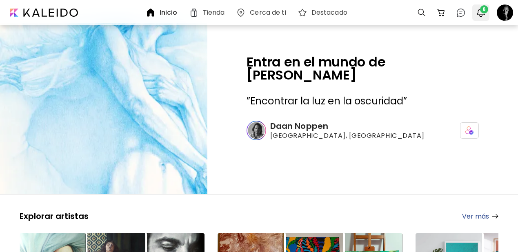 This screenshot has width=518, height=252. Describe the element at coordinates (347, 126) in the screenshot. I see `h6: Daan Noppen` at that location.